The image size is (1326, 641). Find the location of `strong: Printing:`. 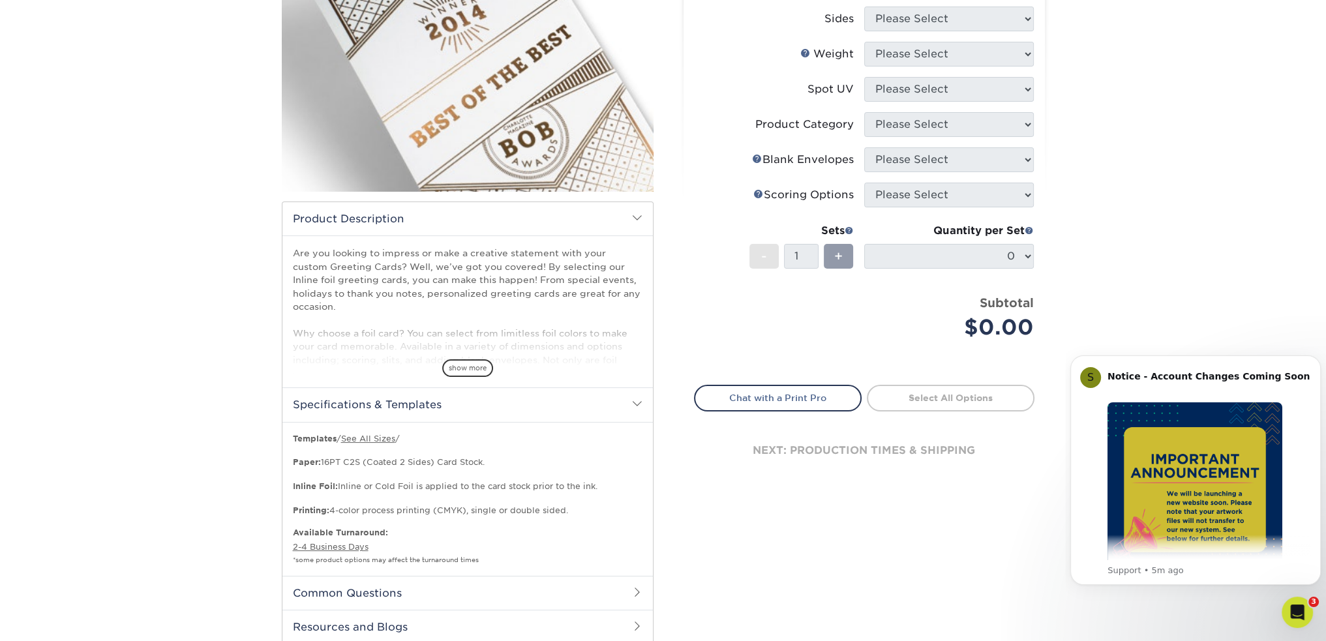

strong: Printing: is located at coordinates (311, 510).